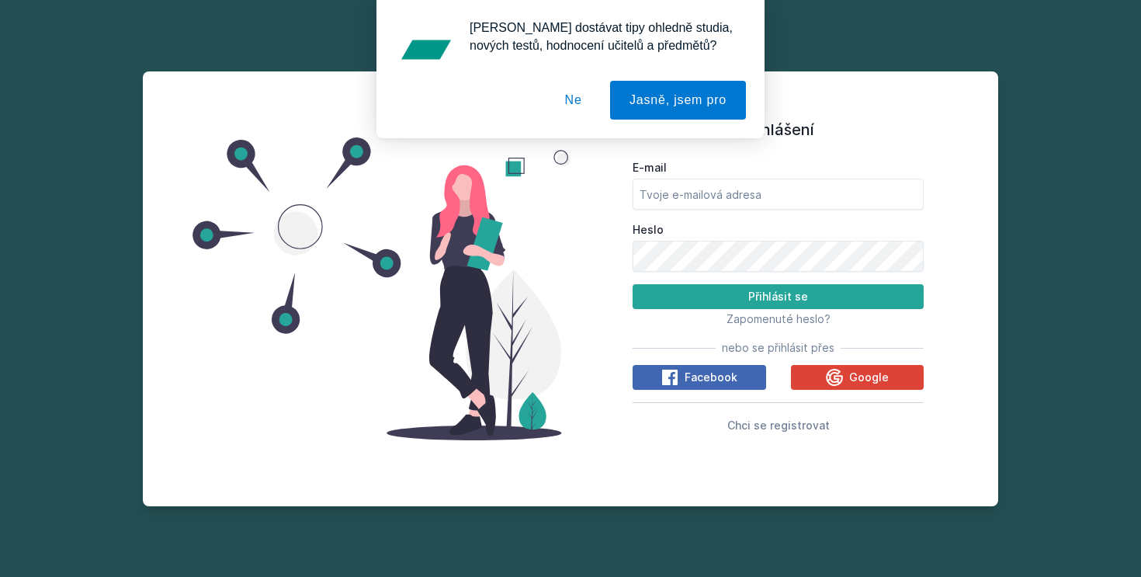 The image size is (1141, 577). Describe the element at coordinates (426, 50) in the screenshot. I see `img: notification icon` at that location.